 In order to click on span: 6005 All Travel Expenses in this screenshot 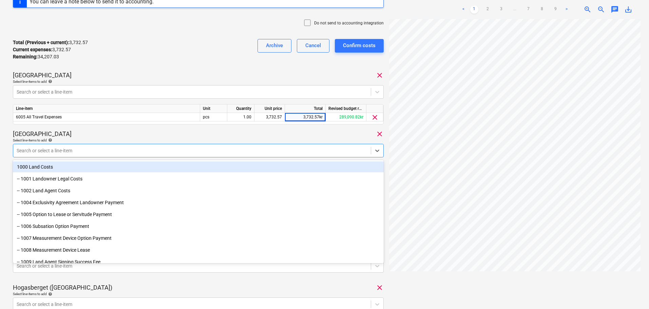, I will do `click(39, 117)`.